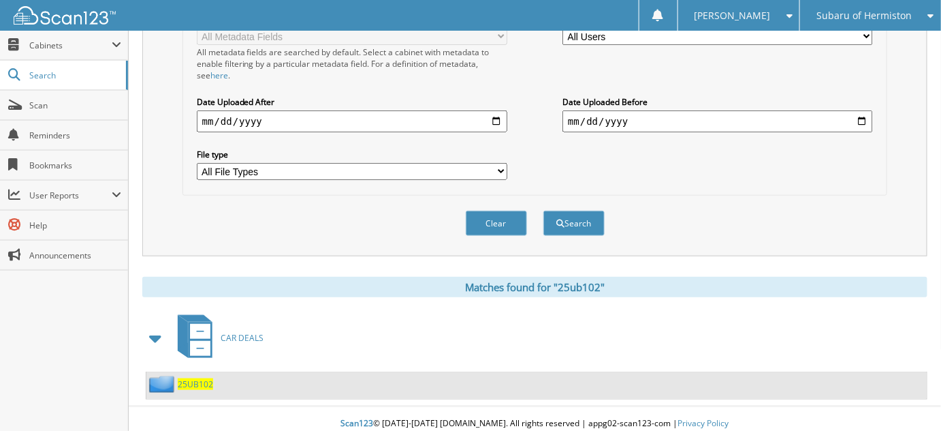 Image resolution: width=941 pixels, height=431 pixels. I want to click on span: Reminders, so click(75, 135).